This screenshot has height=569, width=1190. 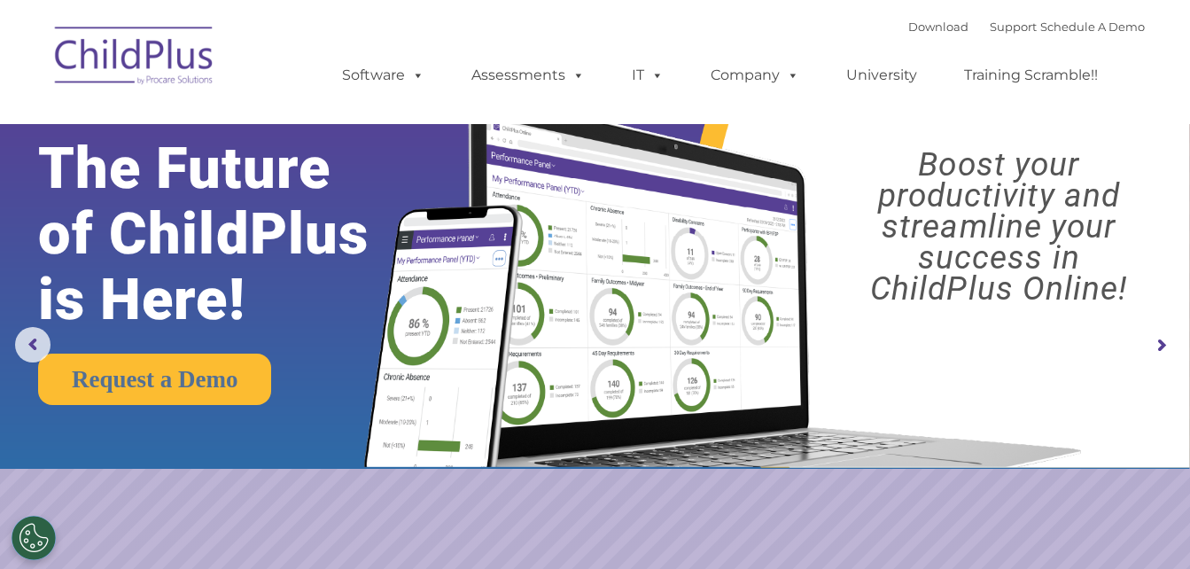 I want to click on a: Training Scramble!!, so click(x=1031, y=75).